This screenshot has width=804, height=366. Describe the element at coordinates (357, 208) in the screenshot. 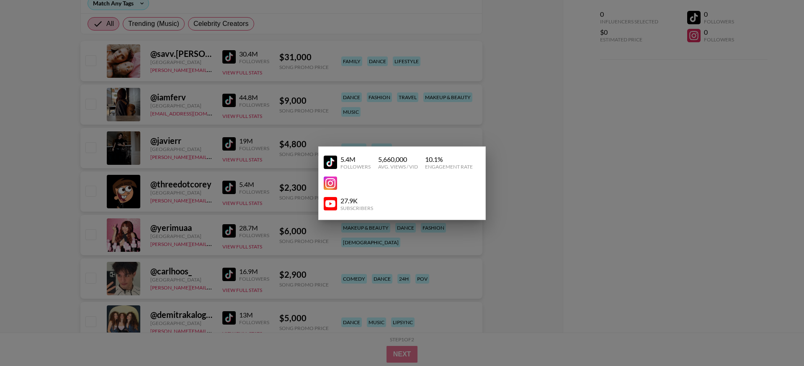

I see `div: Subscribers` at that location.